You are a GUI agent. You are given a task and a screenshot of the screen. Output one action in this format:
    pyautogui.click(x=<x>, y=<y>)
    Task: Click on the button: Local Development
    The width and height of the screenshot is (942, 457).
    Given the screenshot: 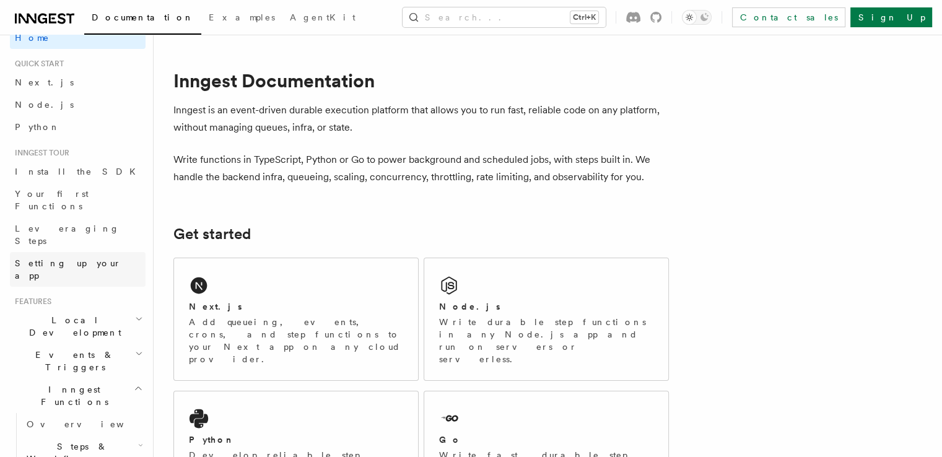 What is the action you would take?
    pyautogui.click(x=77, y=327)
    